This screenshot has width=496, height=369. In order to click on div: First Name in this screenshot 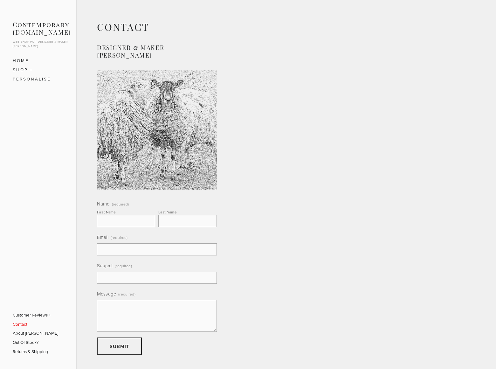, I will do `click(106, 212)`.